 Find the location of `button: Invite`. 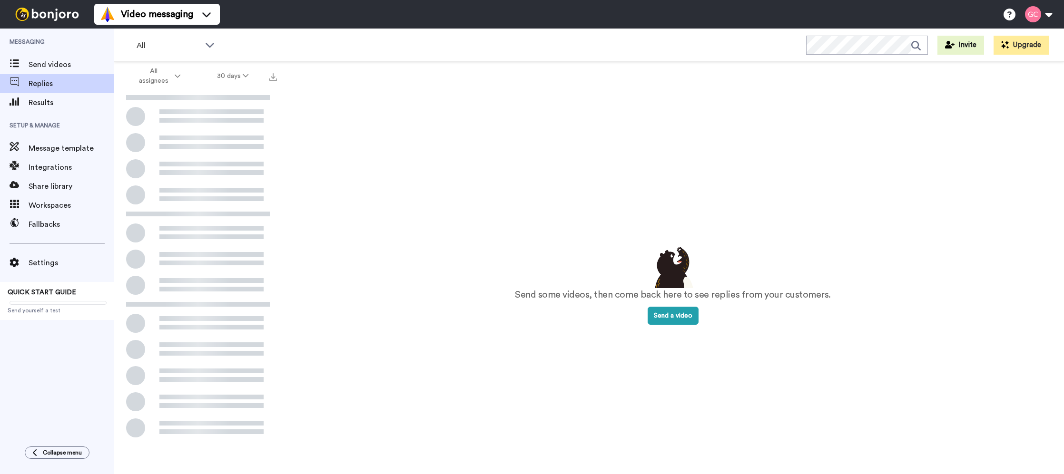

button: Invite is located at coordinates (961, 45).